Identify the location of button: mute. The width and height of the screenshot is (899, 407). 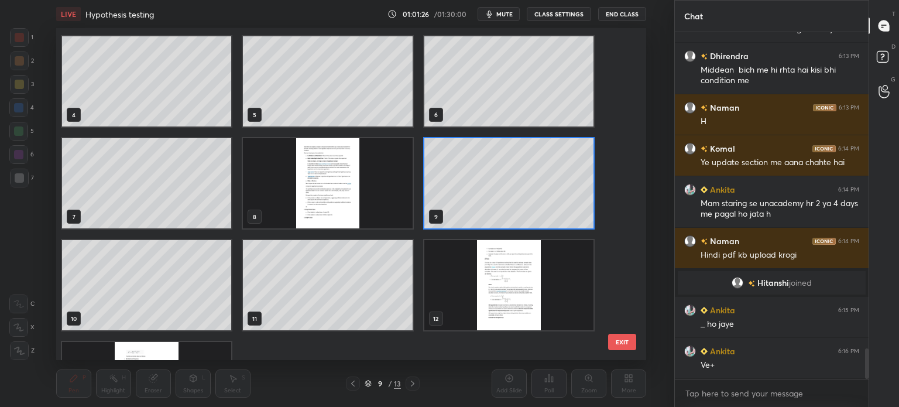
(499, 14).